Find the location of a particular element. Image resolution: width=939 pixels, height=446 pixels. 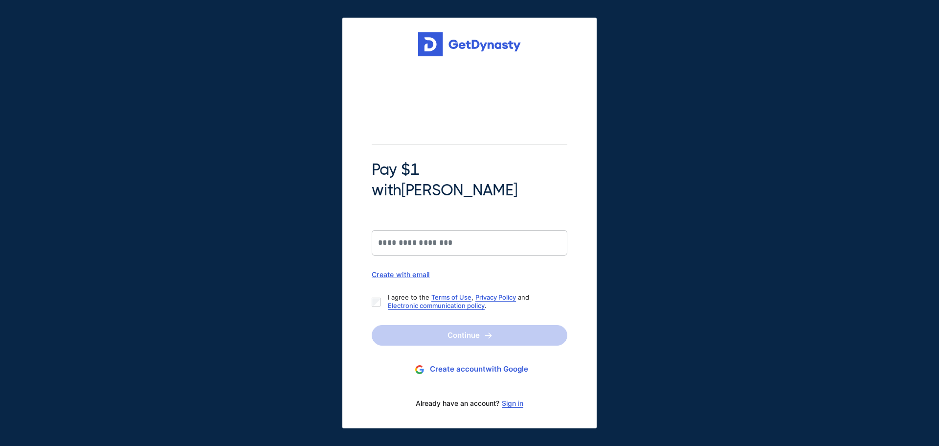

div: Create with email is located at coordinates (470, 274).